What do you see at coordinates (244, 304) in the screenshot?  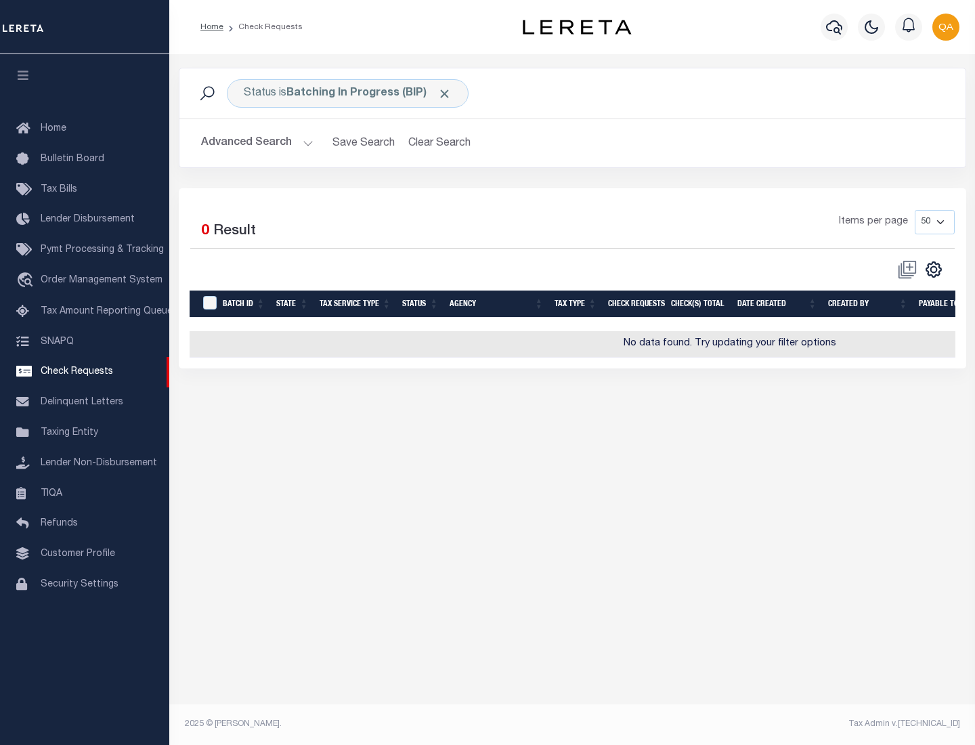 I see `th: Batch Id: activate to sort column ascending` at bounding box center [244, 304].